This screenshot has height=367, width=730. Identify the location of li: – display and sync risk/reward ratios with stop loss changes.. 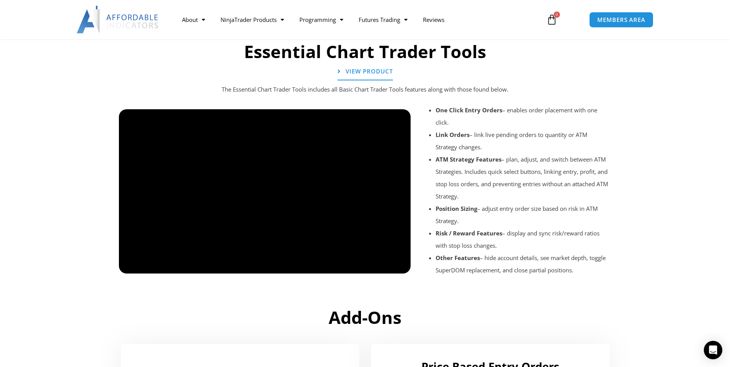
(523, 239).